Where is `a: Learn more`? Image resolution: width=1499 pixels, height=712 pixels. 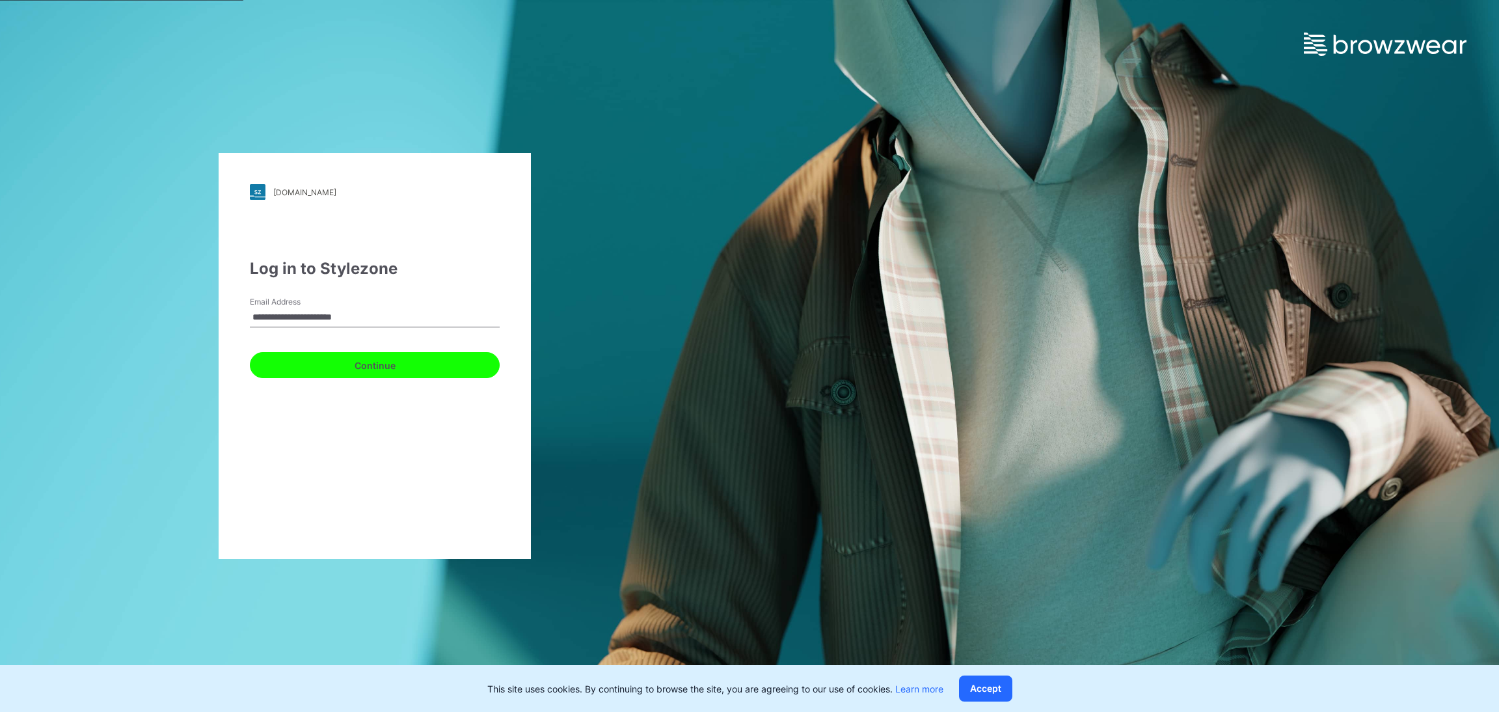
a: Learn more is located at coordinates (919, 688).